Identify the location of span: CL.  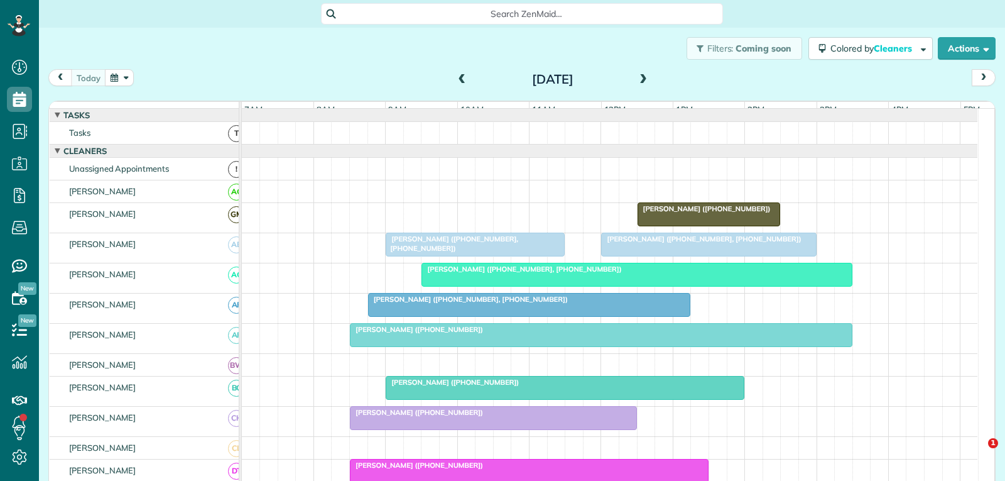
(236, 448).